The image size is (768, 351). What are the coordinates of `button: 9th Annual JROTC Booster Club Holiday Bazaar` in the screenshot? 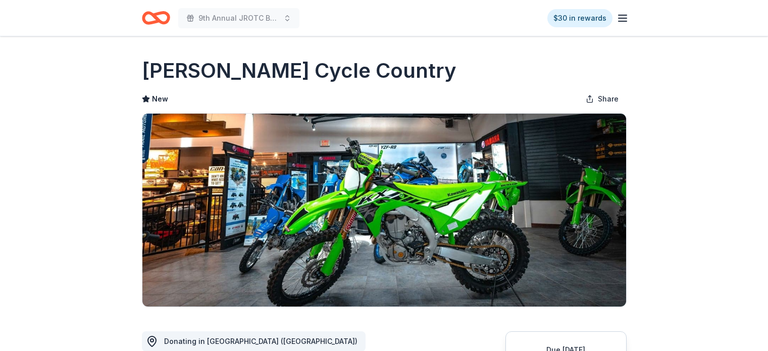 It's located at (239, 18).